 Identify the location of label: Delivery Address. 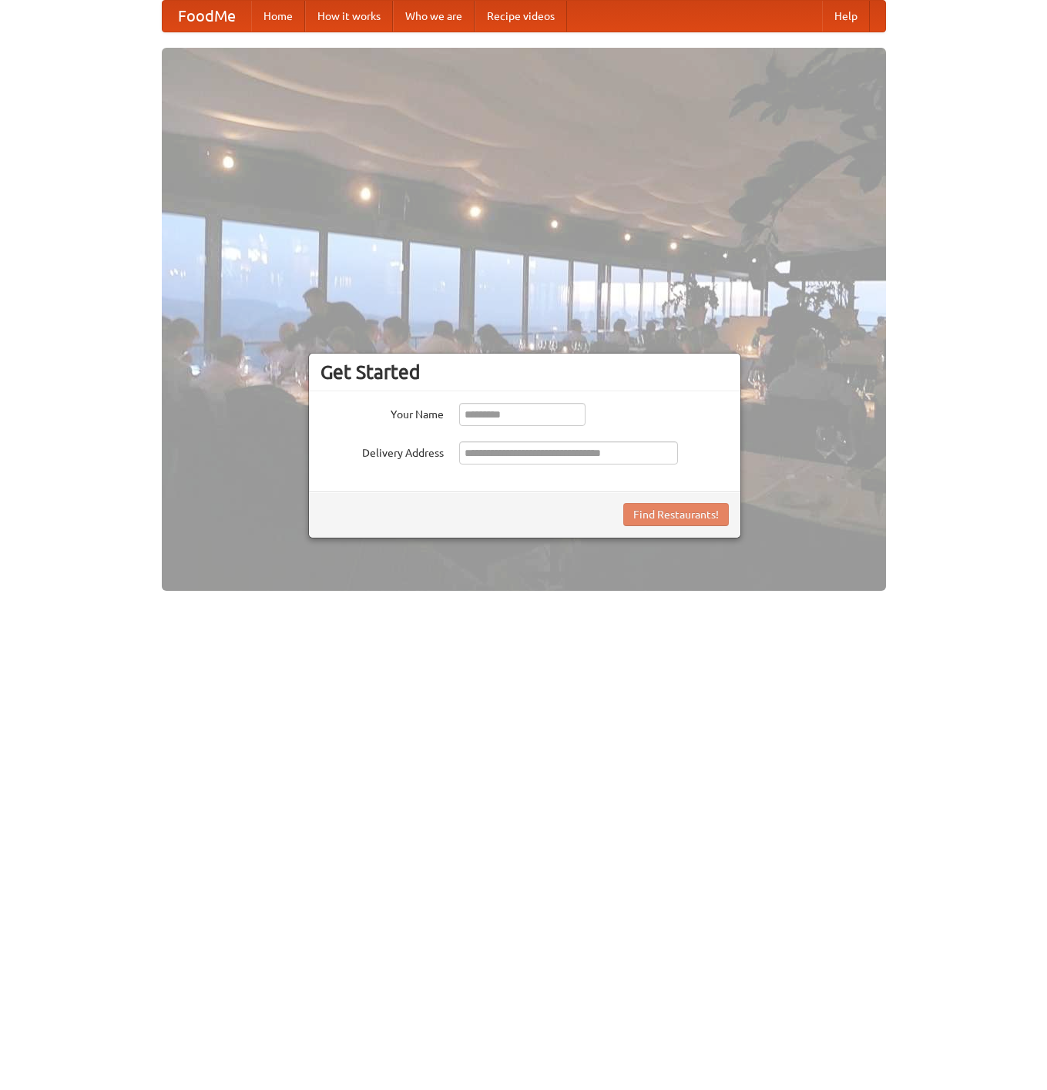
(382, 451).